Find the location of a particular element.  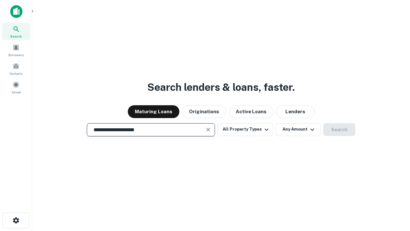

button: Originations is located at coordinates (204, 111).